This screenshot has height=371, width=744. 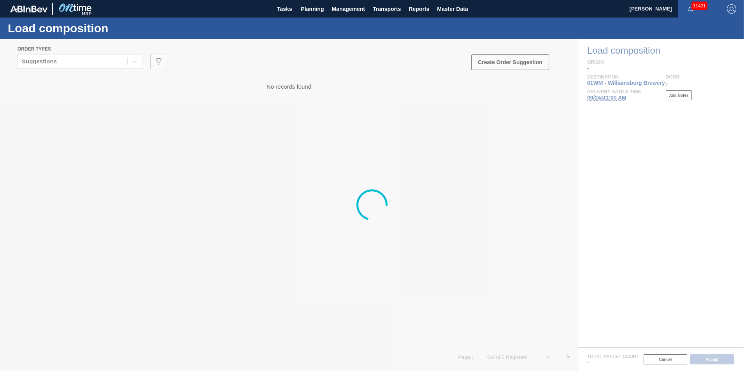 I want to click on span: Transports, so click(x=387, y=9).